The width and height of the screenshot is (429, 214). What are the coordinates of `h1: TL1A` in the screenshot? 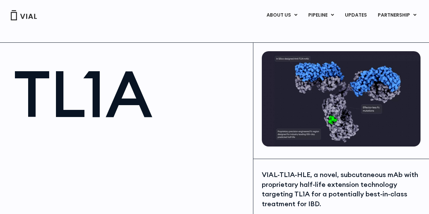 It's located at (130, 94).